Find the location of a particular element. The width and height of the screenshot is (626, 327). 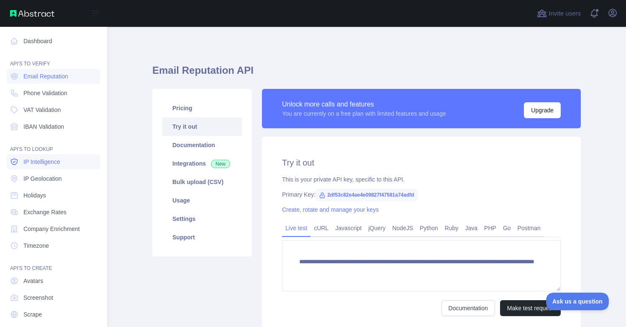

div: API'S TO CREATE is located at coordinates (54, 263).